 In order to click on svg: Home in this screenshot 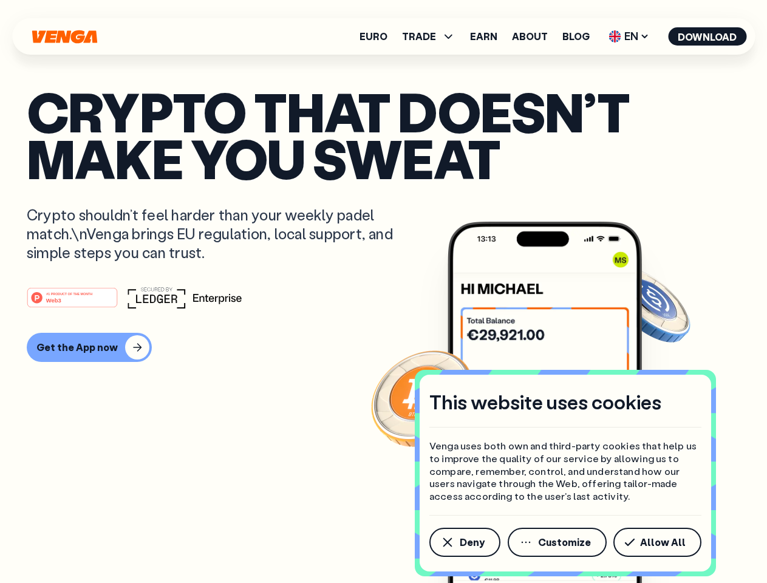, I will do `click(64, 36)`.